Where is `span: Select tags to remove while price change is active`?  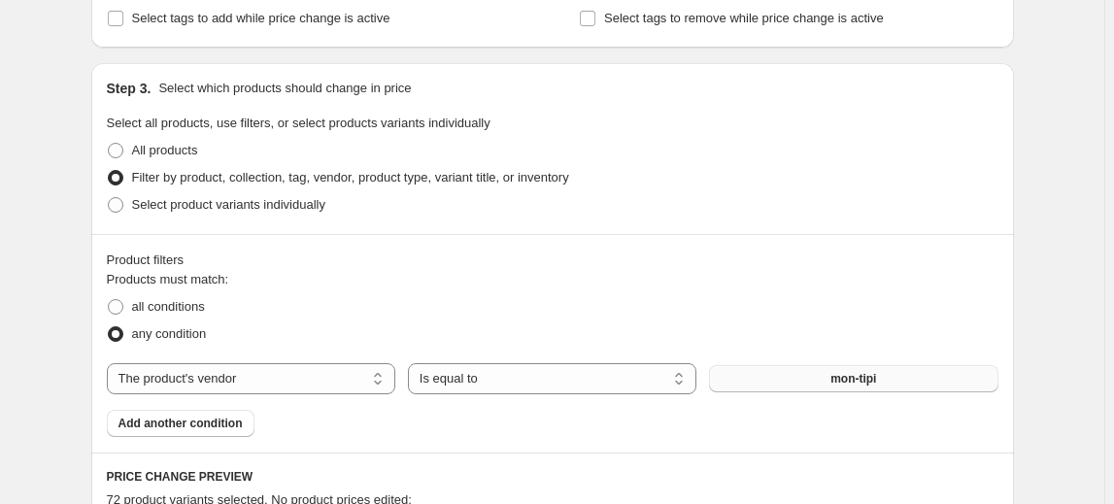 span: Select tags to remove while price change is active is located at coordinates (744, 17).